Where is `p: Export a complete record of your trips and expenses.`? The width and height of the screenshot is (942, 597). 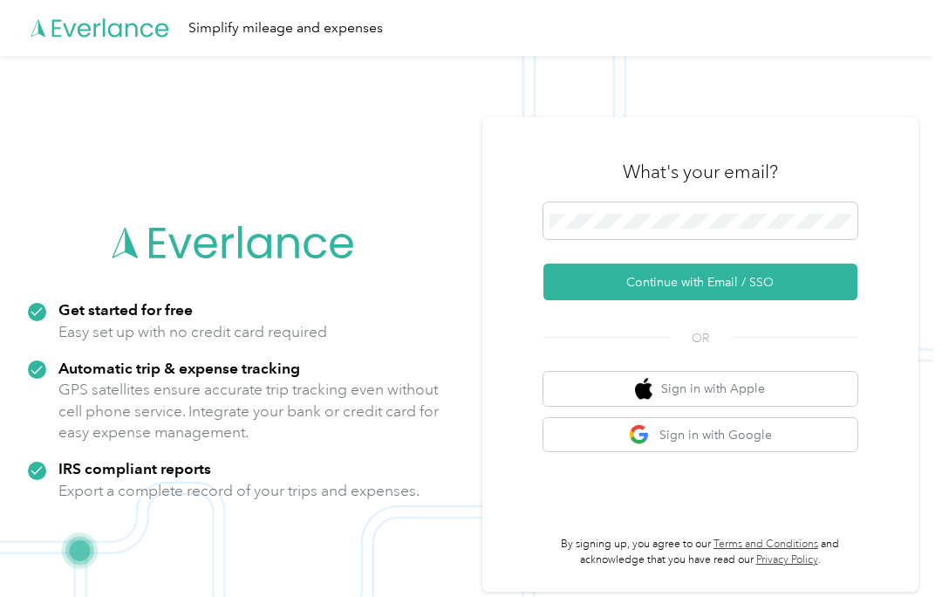 p: Export a complete record of your trips and expenses. is located at coordinates (239, 490).